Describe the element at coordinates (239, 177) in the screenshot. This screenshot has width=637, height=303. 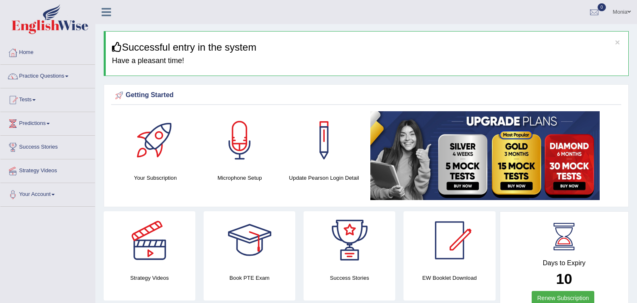
I see `h4: Microphone Setup` at that location.